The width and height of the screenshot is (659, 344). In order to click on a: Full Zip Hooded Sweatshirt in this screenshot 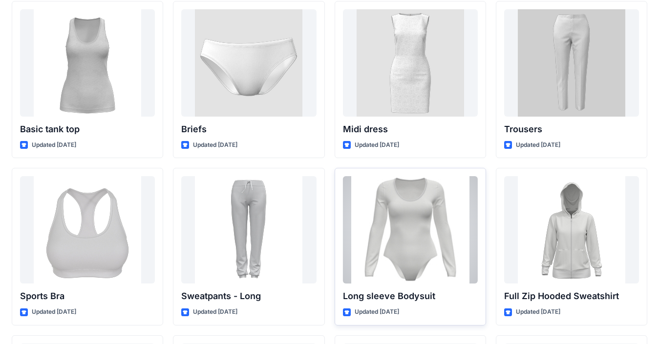, I will do `click(571, 230)`.